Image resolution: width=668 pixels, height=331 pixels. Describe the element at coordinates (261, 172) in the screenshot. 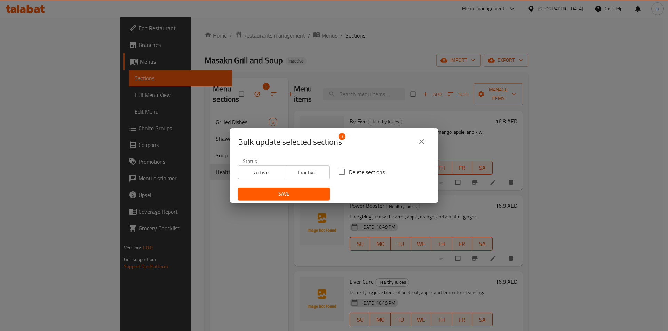

I see `span: Active` at that location.